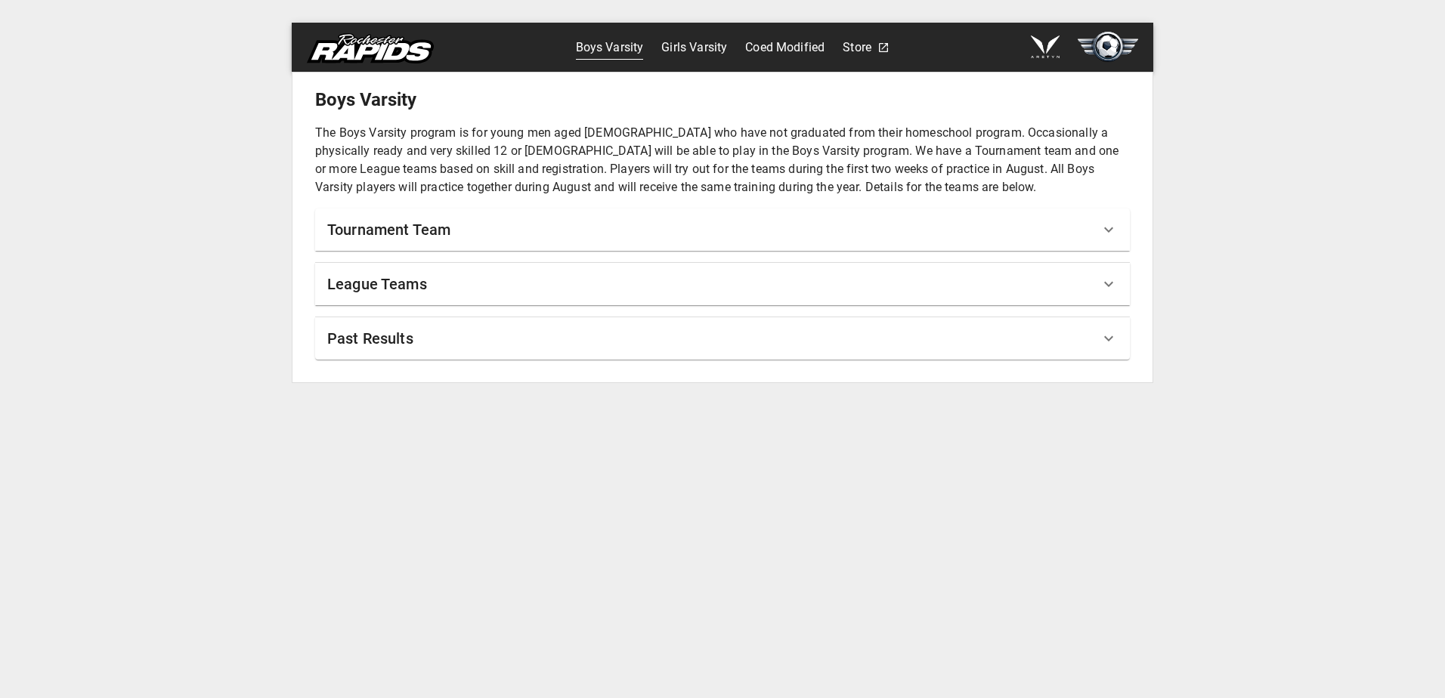 The height and width of the screenshot is (698, 1445). I want to click on h5: Boys Varsity, so click(723, 100).